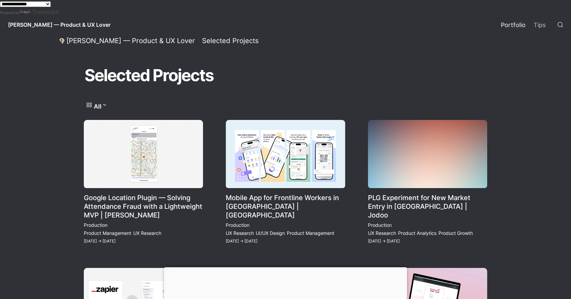  I want to click on img: Daniel Lee — Product & UX Lover, so click(62, 41).